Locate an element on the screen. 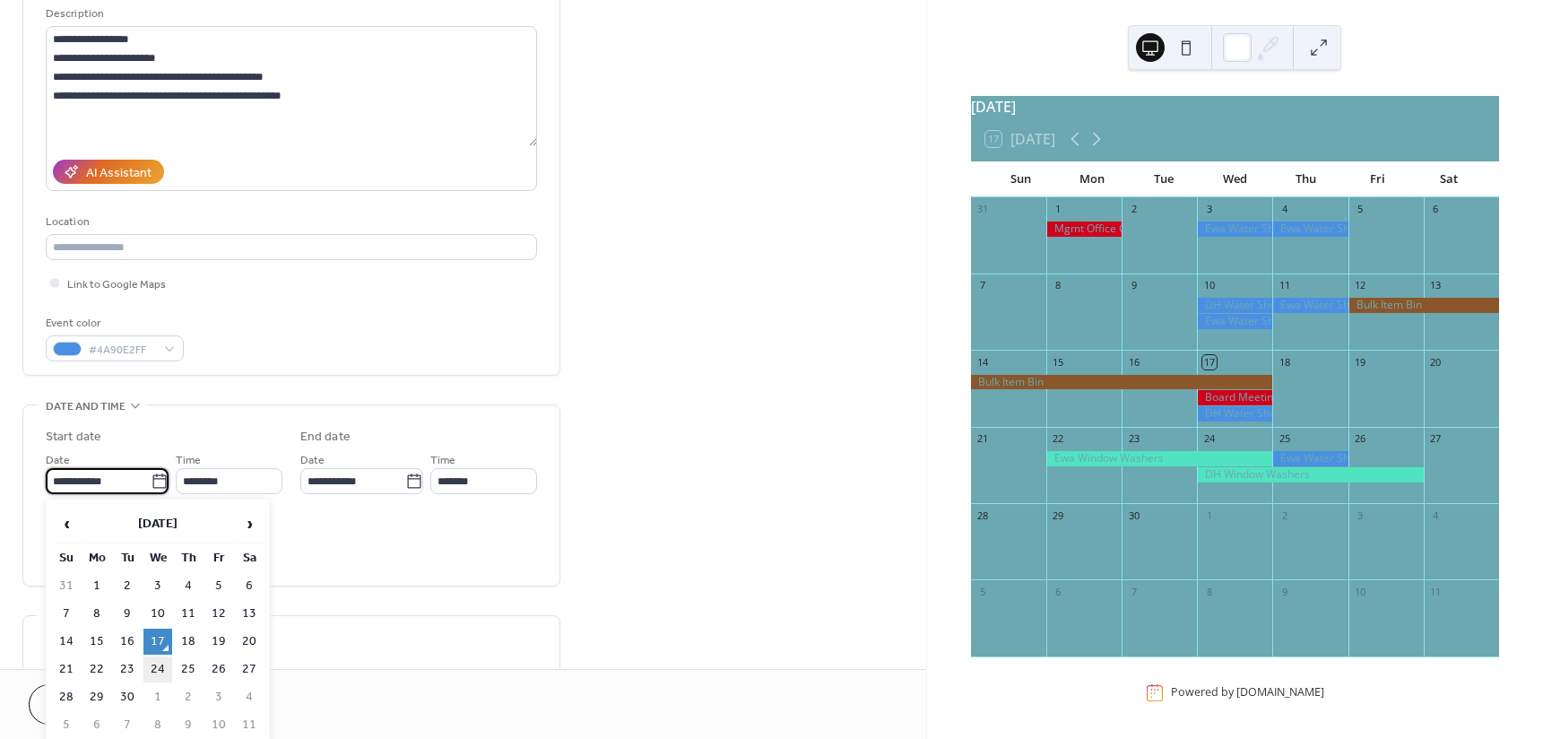  span: Date and time is located at coordinates (85, 406).